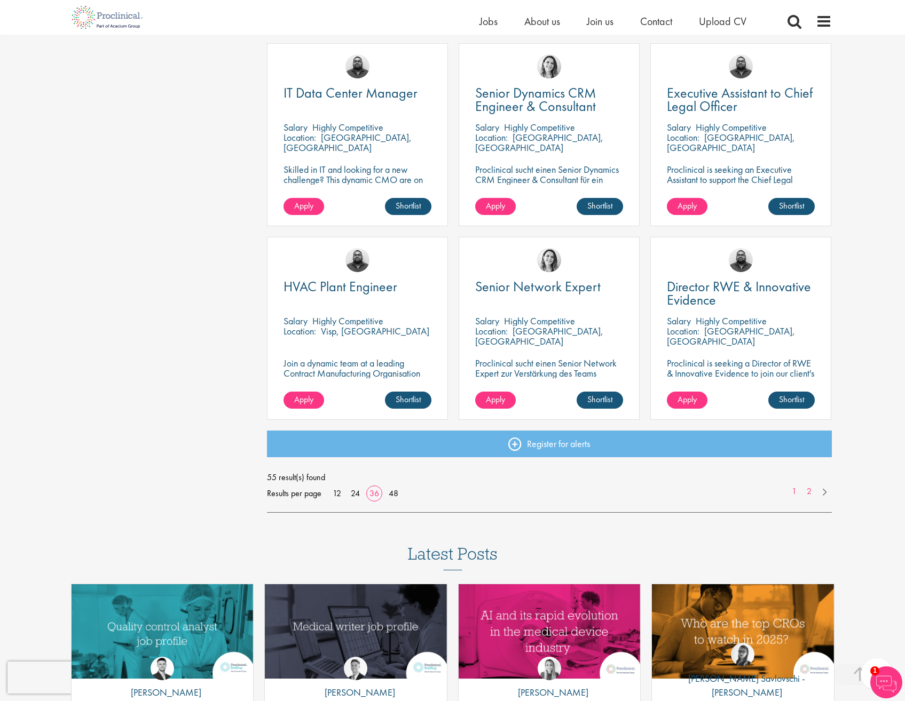  What do you see at coordinates (162, 632) in the screenshot?
I see `img: quality control analyst job profile` at bounding box center [162, 632].